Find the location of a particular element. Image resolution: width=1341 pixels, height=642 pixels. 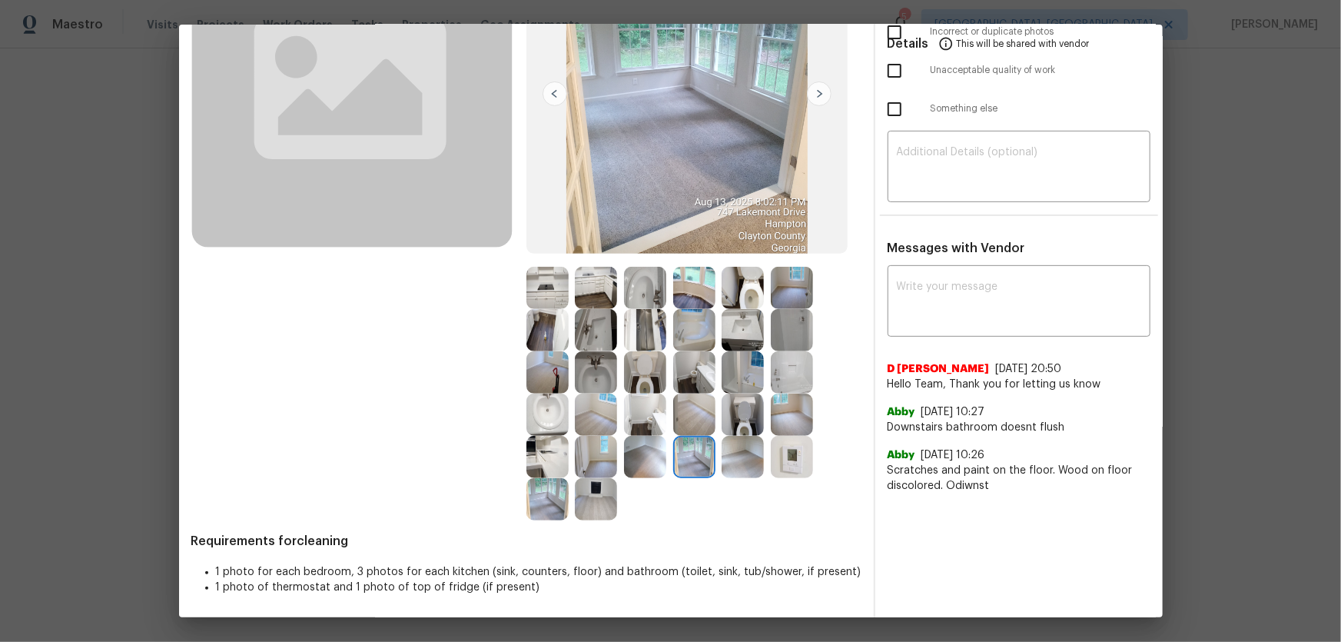

span: Hello Team, Thank you for letting us know is located at coordinates (1019, 384).